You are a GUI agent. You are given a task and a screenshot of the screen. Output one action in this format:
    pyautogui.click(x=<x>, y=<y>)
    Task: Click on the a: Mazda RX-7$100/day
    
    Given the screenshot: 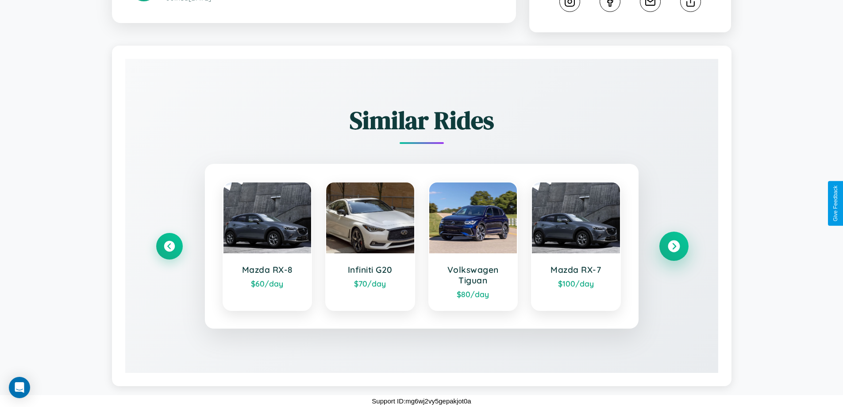 What is the action you would take?
    pyautogui.click(x=576, y=246)
    